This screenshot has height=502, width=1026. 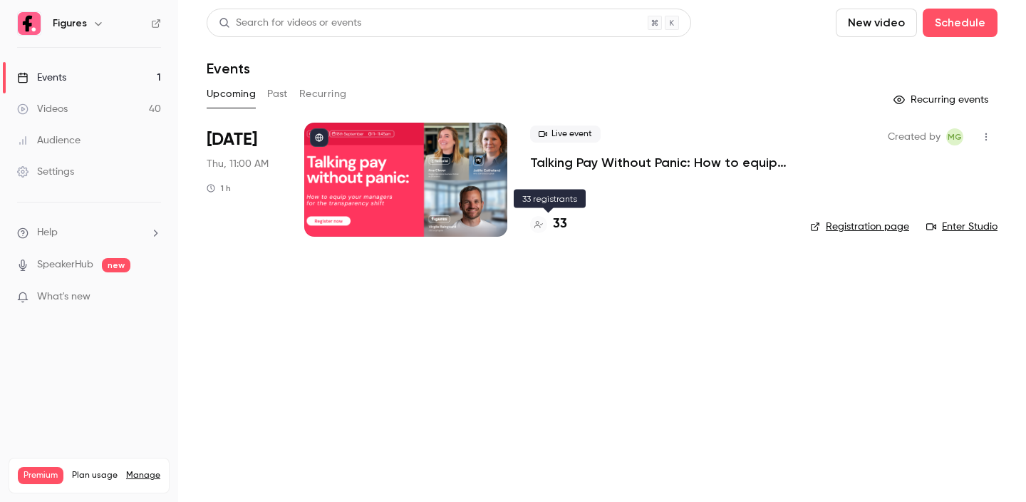 I want to click on div: 1 h, so click(x=219, y=188).